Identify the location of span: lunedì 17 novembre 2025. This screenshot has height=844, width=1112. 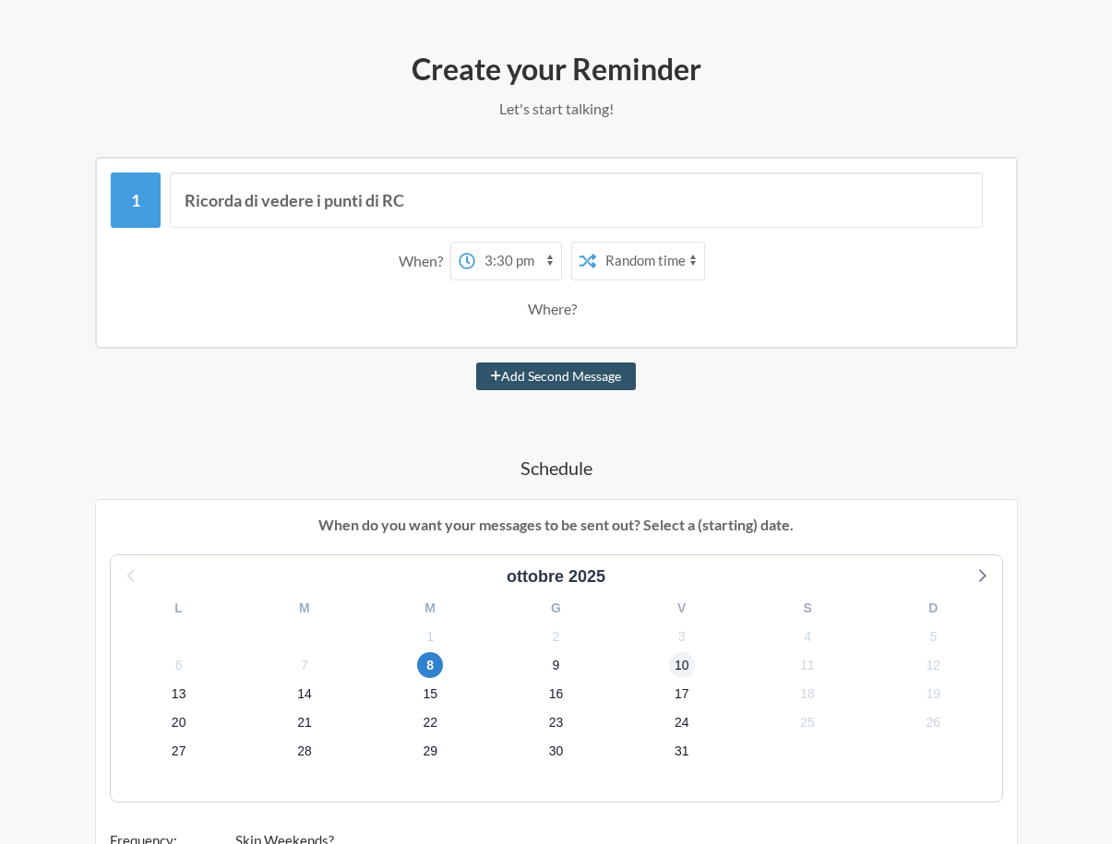
(682, 695).